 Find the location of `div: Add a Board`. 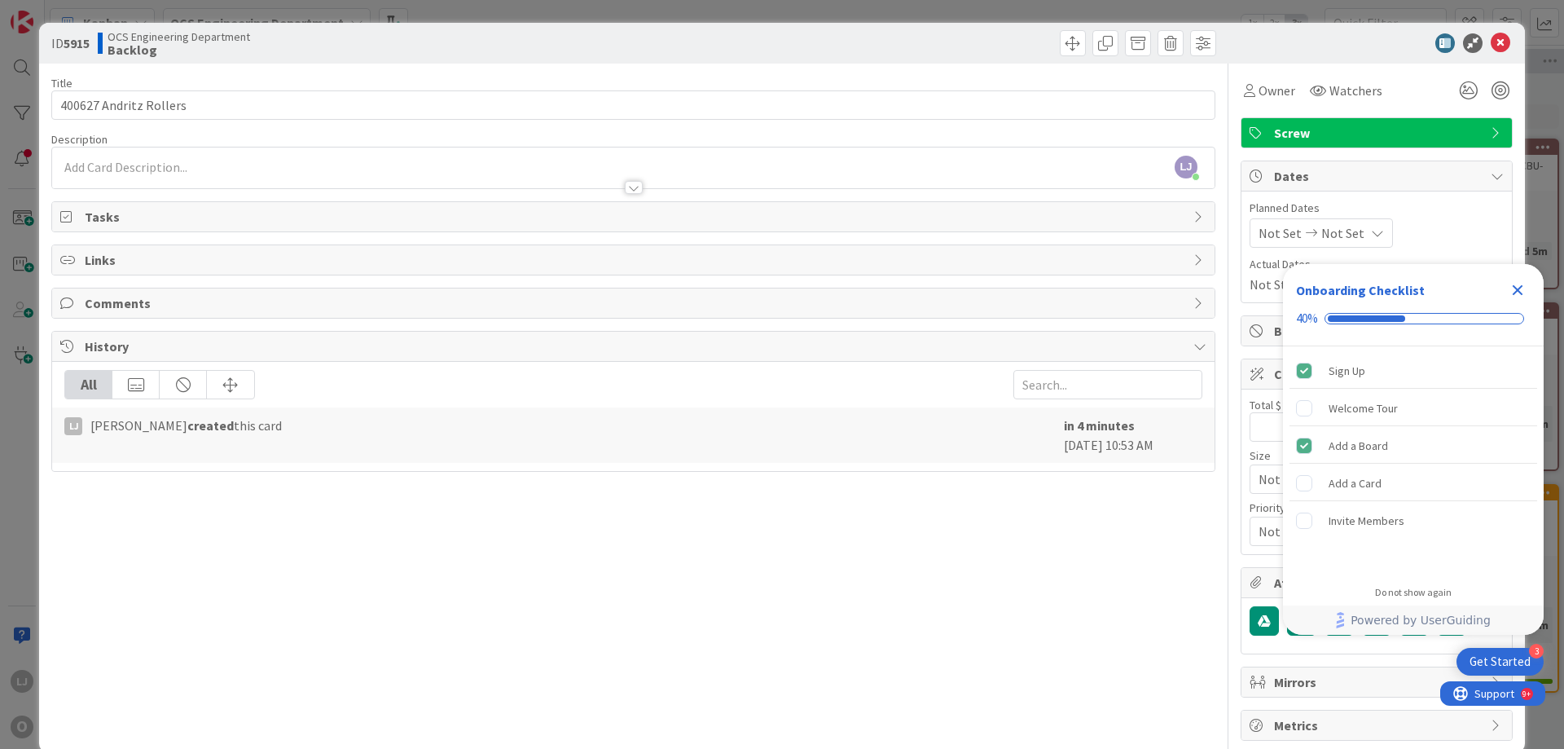

div: Add a Board is located at coordinates (1358, 446).